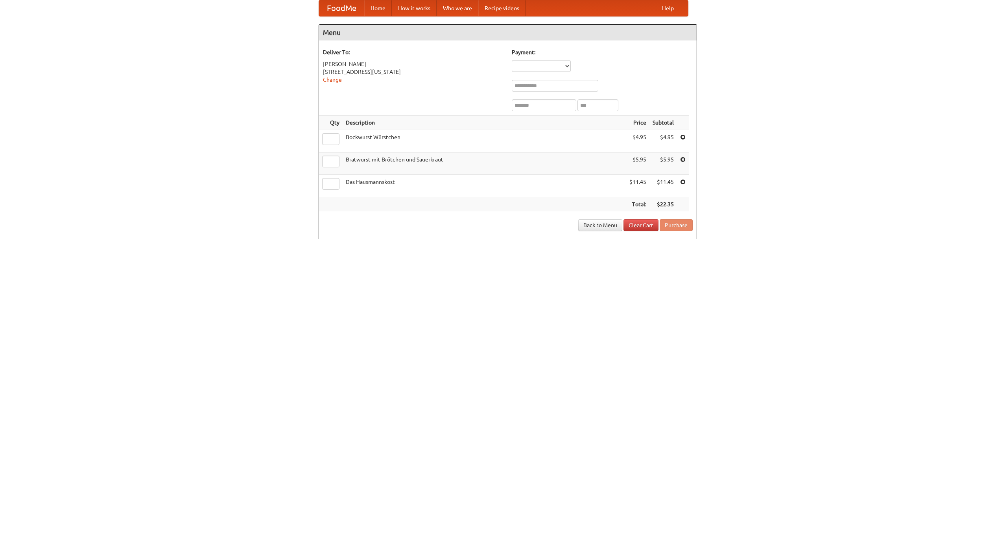 Image resolution: width=1007 pixels, height=556 pixels. Describe the element at coordinates (508, 33) in the screenshot. I see `h4: Menu` at that location.